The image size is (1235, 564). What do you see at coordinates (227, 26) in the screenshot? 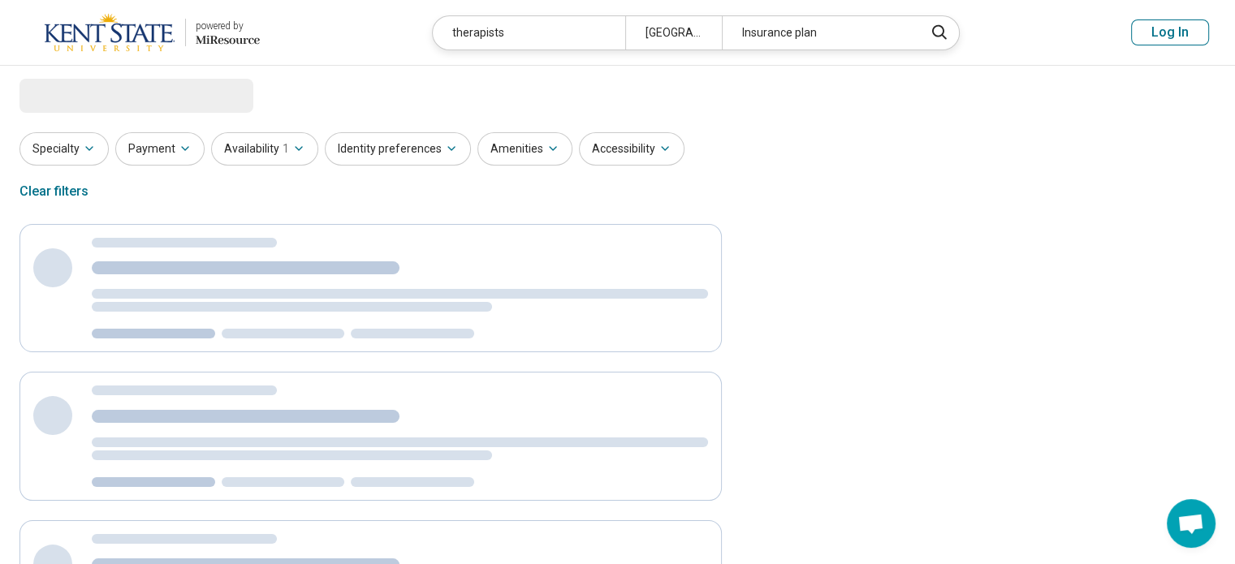
I see `div: powered by` at bounding box center [227, 26].